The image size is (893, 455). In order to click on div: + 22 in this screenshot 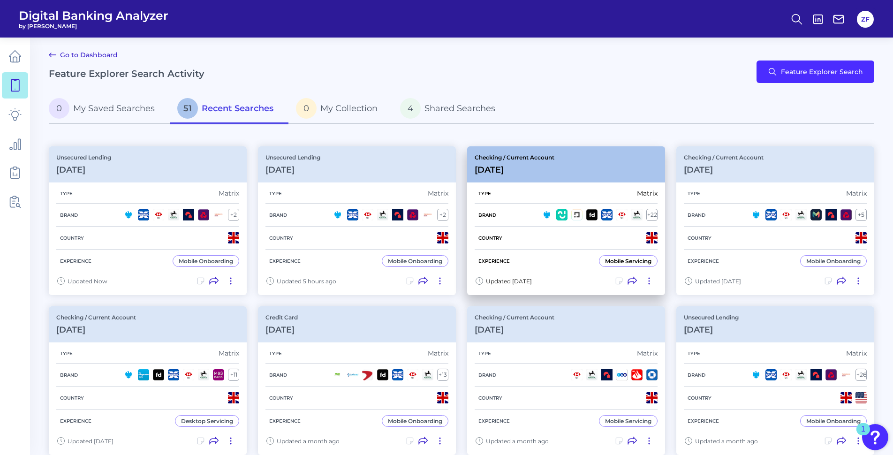, I will do `click(652, 215)`.